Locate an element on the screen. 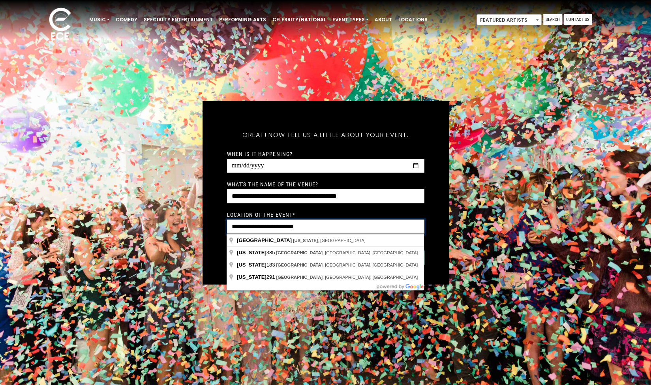  a: Locations is located at coordinates (413, 20).